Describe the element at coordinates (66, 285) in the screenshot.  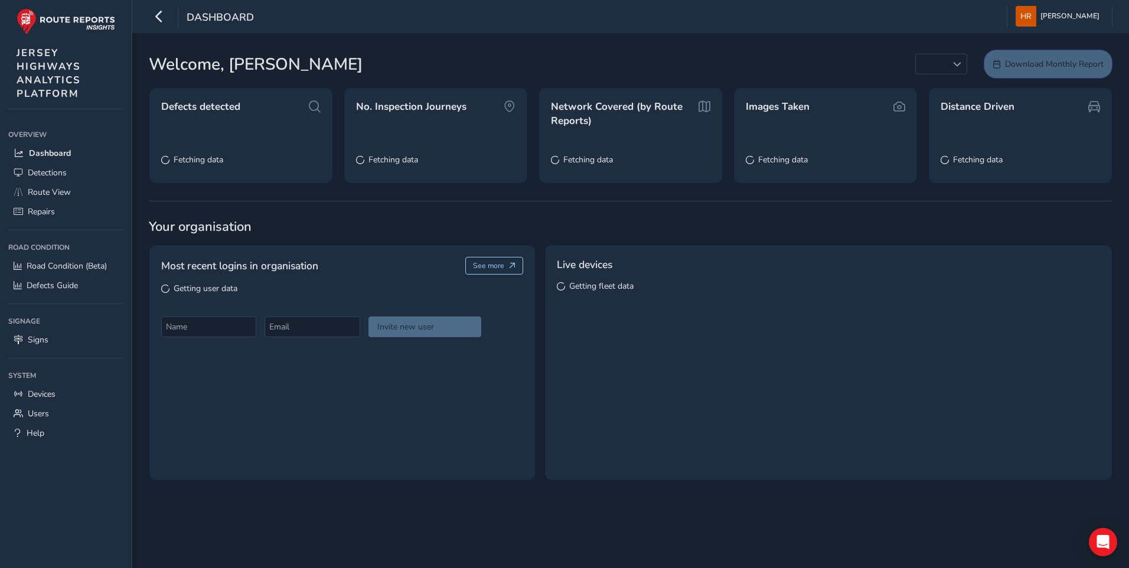
I see `a: Defects Guide` at that location.